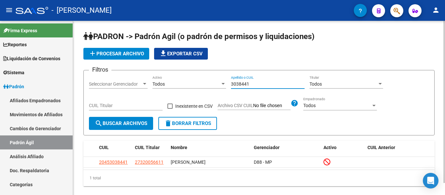 The image size is (445, 195). I want to click on mat-icon: add, so click(92, 53).